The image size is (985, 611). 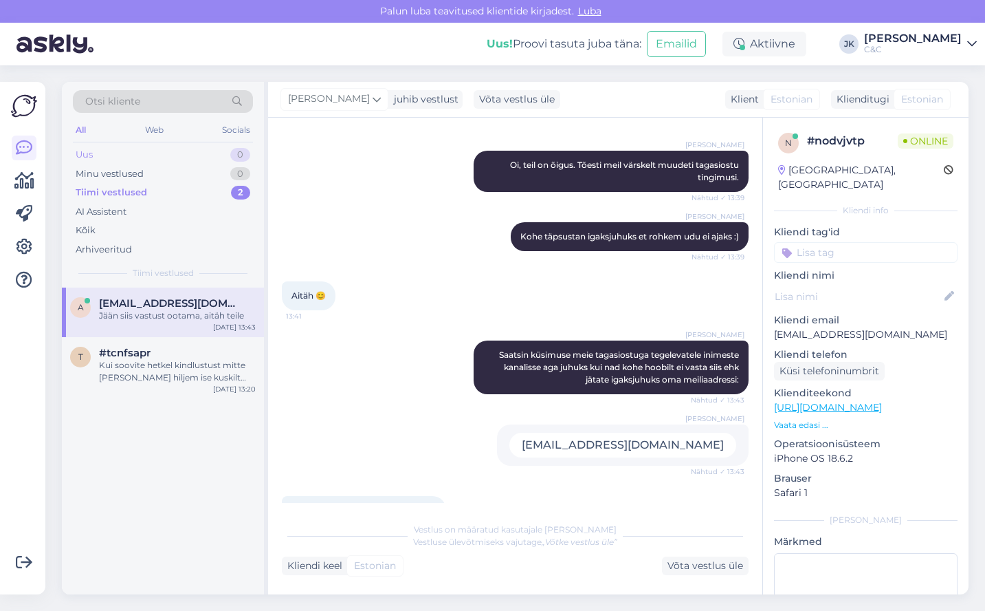 What do you see at coordinates (866, 492) in the screenshot?
I see `p: Safari 1` at bounding box center [866, 492].